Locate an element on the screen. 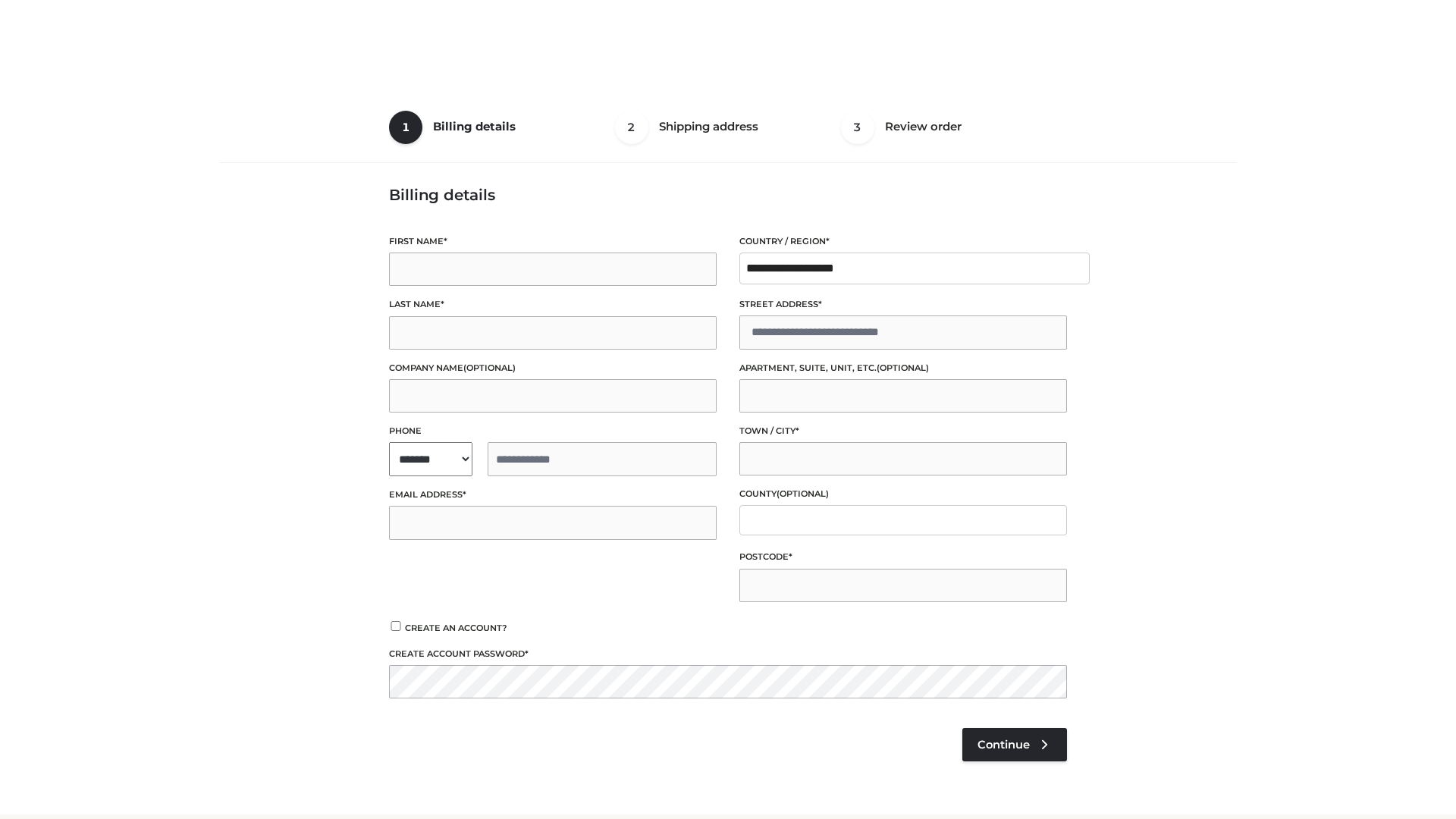 This screenshot has width=1456, height=819. input: Create an account? is located at coordinates (396, 626).